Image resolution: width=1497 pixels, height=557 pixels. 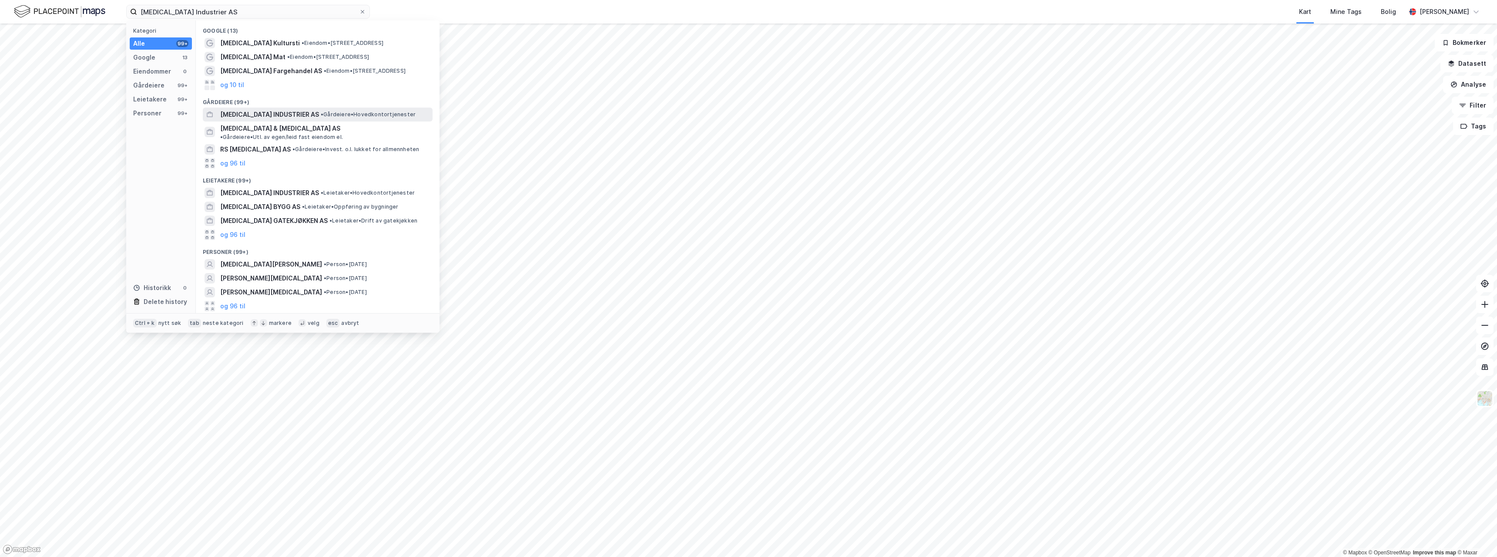 I want to click on div: nytt søk, so click(x=170, y=323).